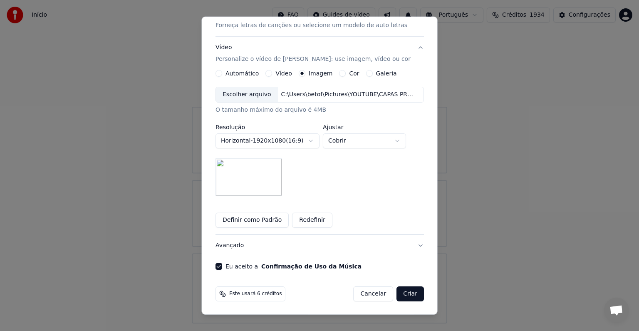 Image resolution: width=639 pixels, height=331 pixels. I want to click on div: Escolher arquivo, so click(247, 94).